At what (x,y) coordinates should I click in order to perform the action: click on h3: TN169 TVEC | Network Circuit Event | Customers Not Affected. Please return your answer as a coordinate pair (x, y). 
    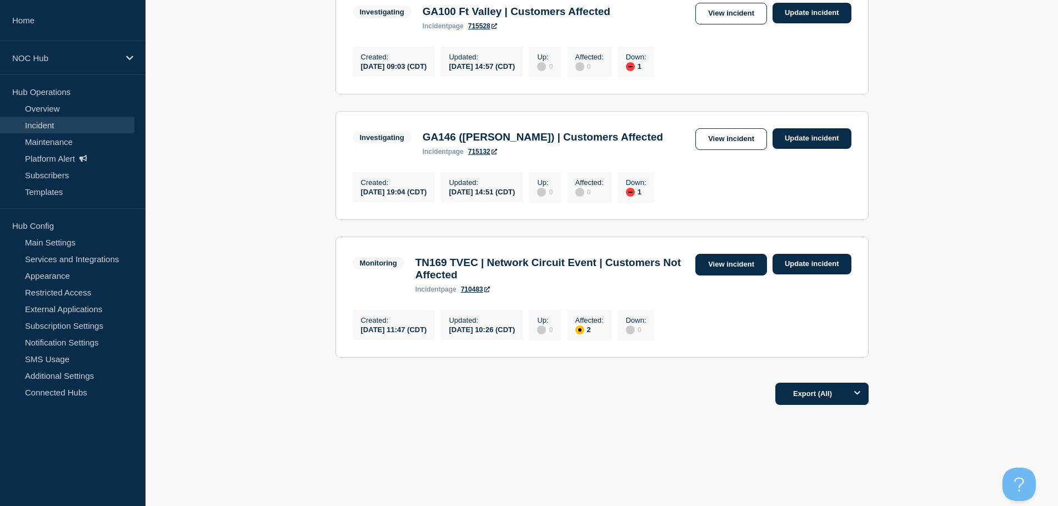
    Looking at the image, I should click on (552, 269).